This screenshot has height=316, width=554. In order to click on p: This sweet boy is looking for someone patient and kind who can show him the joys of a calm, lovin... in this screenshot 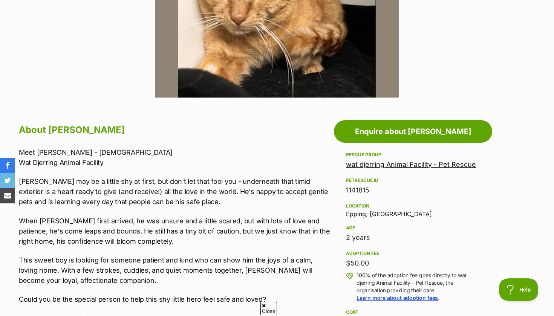, I will do `click(175, 270)`.